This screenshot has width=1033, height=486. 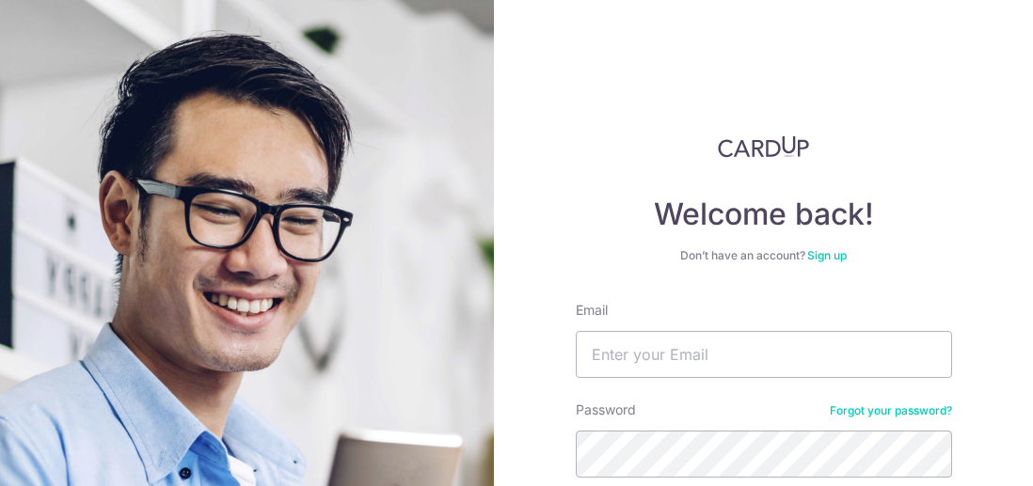 What do you see at coordinates (606, 410) in the screenshot?
I see `label: Password` at bounding box center [606, 410].